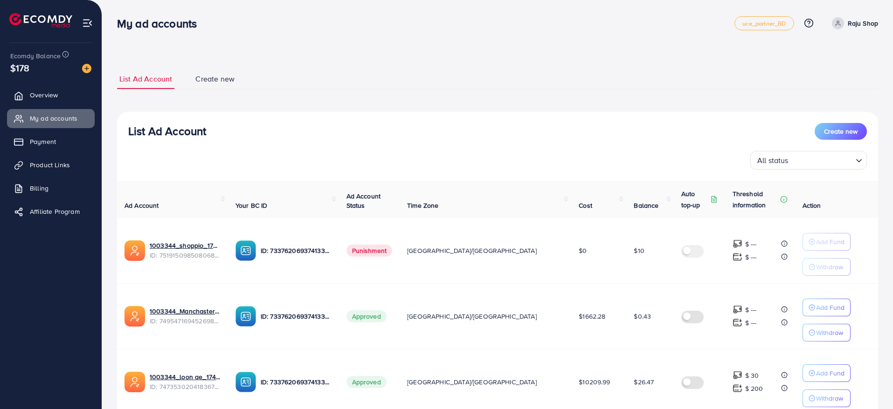 The height and width of the screenshot is (409, 893). What do you see at coordinates (582, 251) in the screenshot?
I see `span: $0` at bounding box center [582, 251].